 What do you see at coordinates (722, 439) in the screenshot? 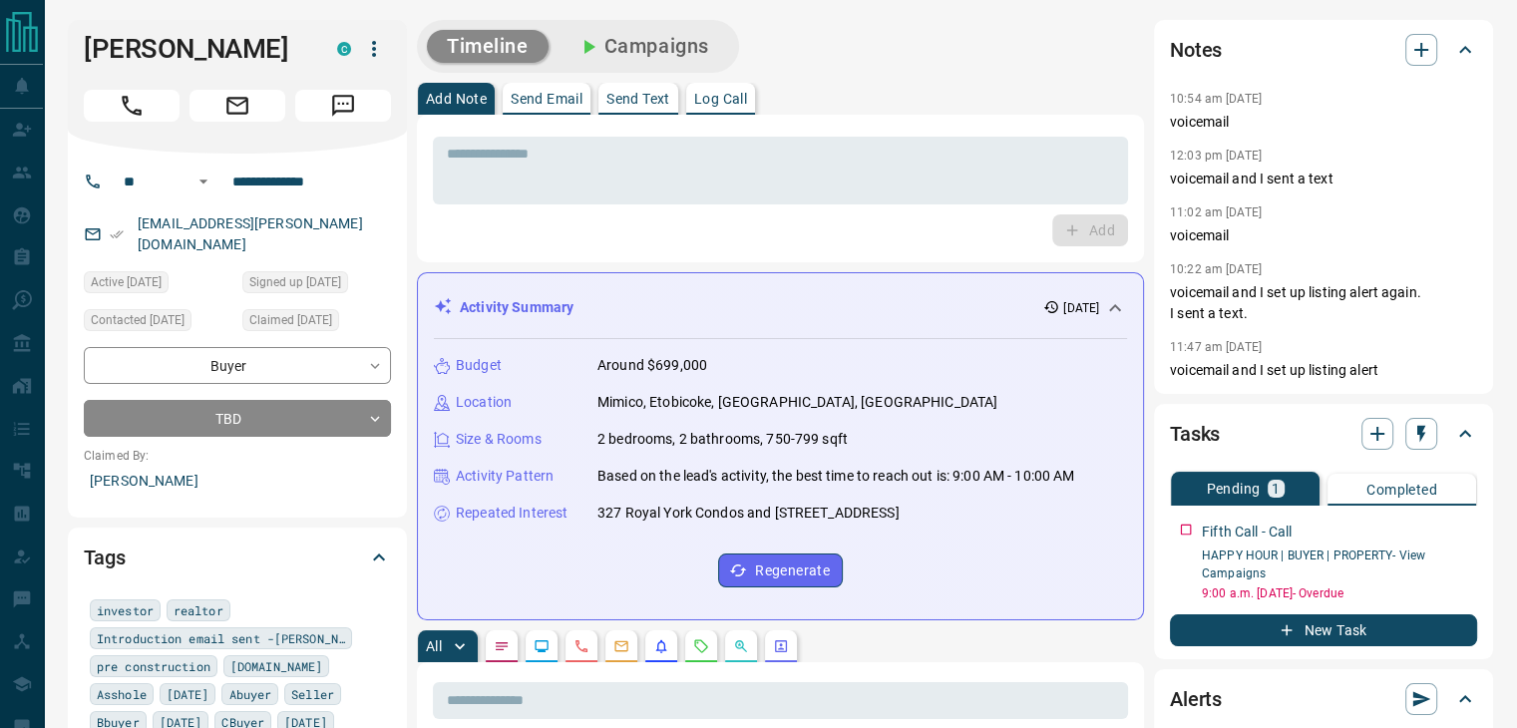
I see `p: 2 bedrooms, 2 bathrooms, 750-799 sqft` at bounding box center [722, 439].